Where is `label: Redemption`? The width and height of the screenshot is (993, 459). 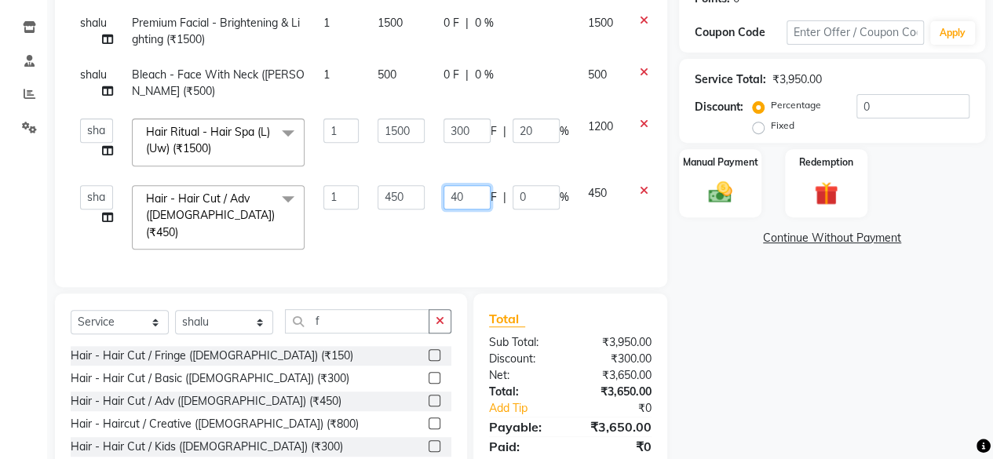
label: Redemption is located at coordinates (826, 163).